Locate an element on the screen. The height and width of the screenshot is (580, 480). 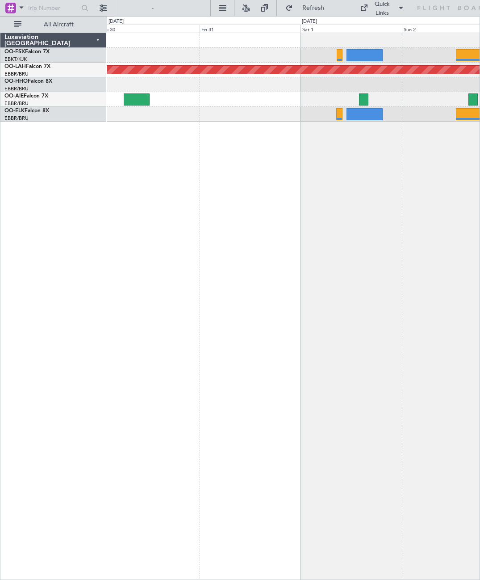
input: Trip Number is located at coordinates (53, 8).